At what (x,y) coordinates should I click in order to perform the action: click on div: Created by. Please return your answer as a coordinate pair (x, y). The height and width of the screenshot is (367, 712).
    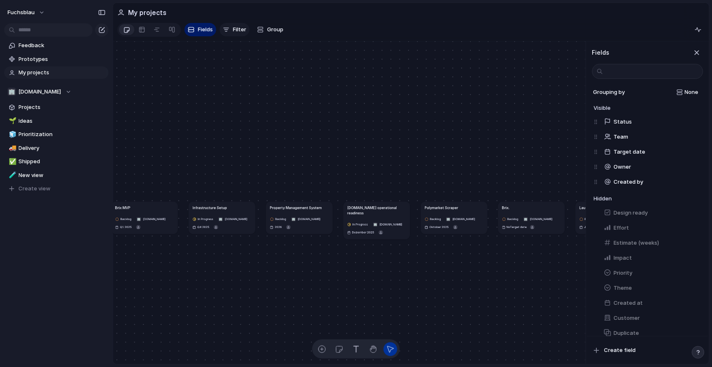
    Looking at the image, I should click on (648, 182).